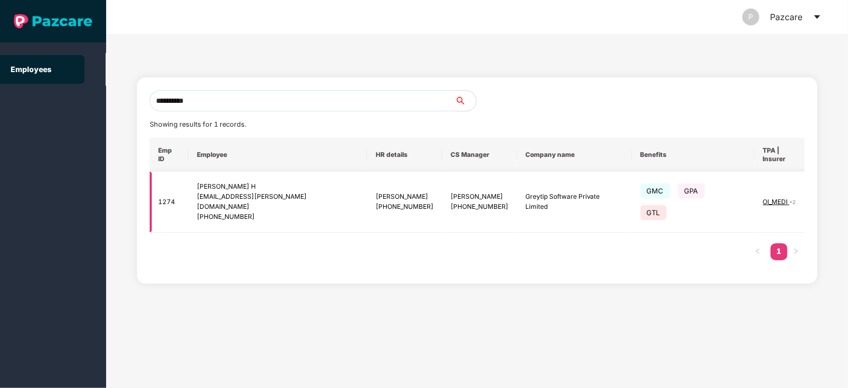 The height and width of the screenshot is (388, 848). Describe the element at coordinates (793, 202) in the screenshot. I see `span: + 2` at that location.